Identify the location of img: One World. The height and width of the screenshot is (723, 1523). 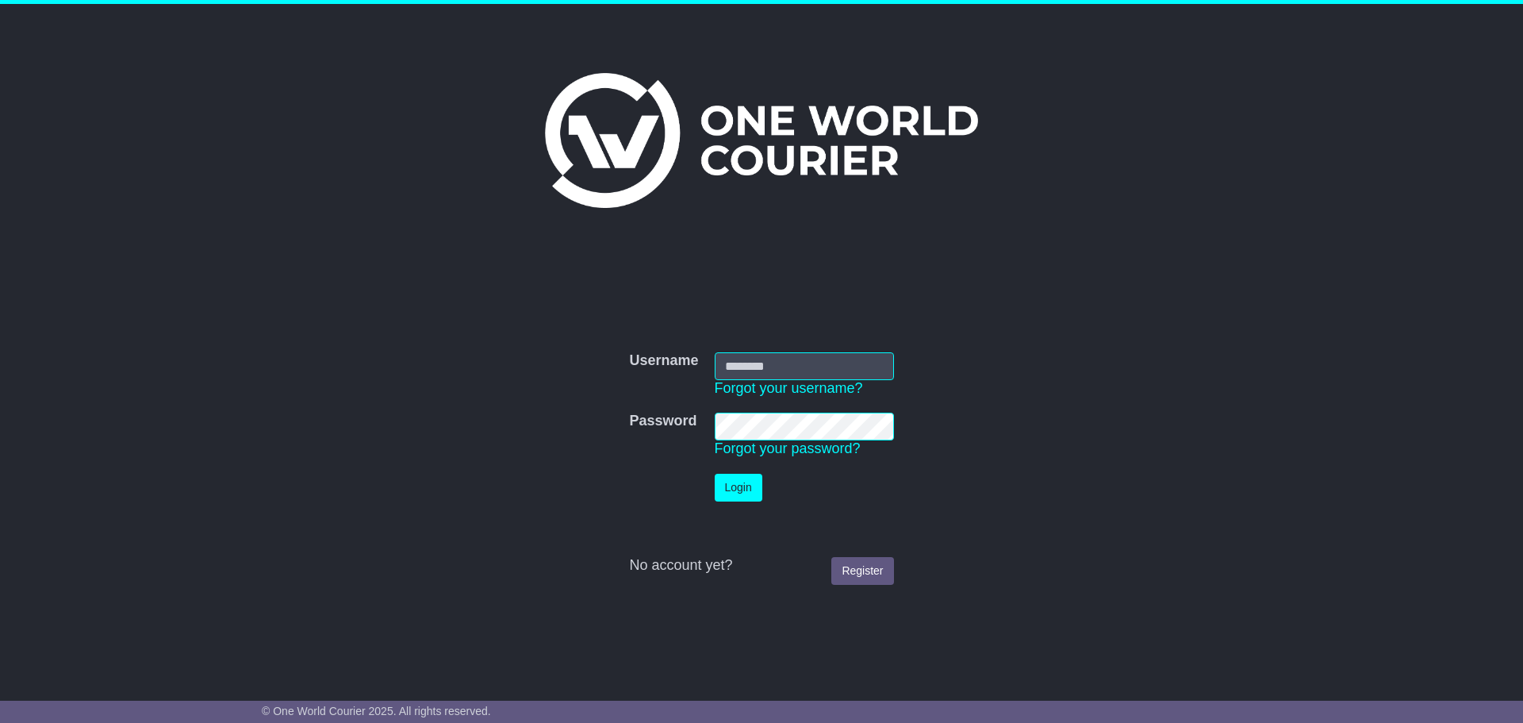
(761, 140).